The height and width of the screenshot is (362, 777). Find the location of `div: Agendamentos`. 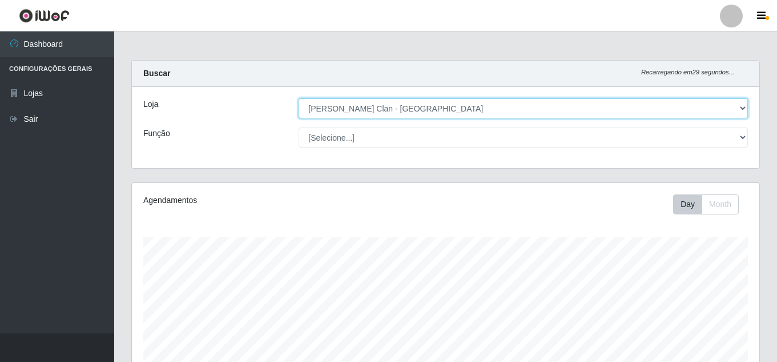

div: Agendamentos is located at coordinates (264, 200).